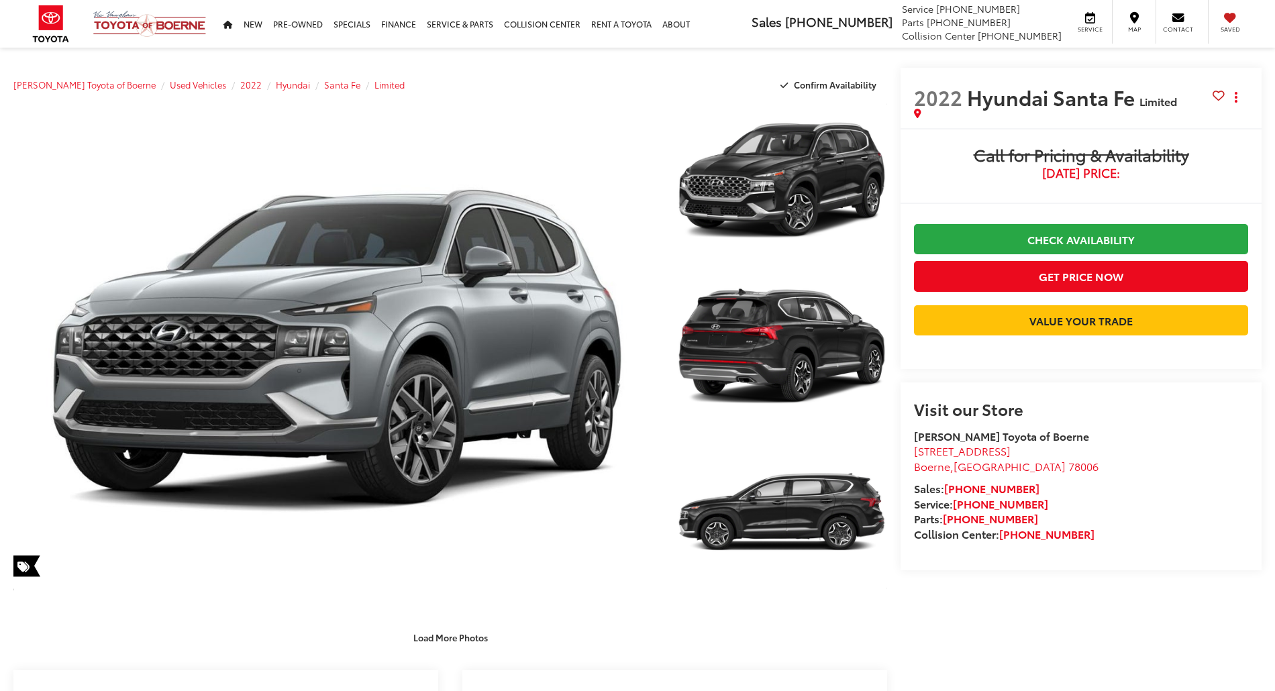  Describe the element at coordinates (912, 22) in the screenshot. I see `span: Parts` at that location.